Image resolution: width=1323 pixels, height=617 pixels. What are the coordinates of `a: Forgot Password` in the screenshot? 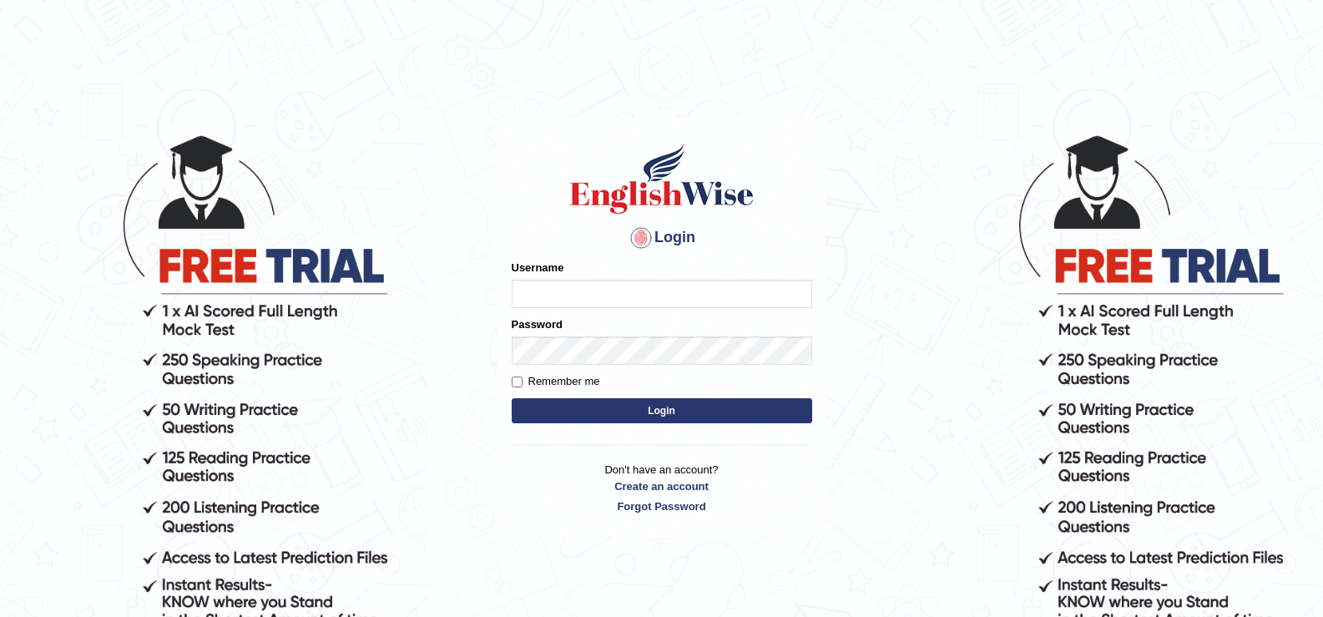 It's located at (662, 506).